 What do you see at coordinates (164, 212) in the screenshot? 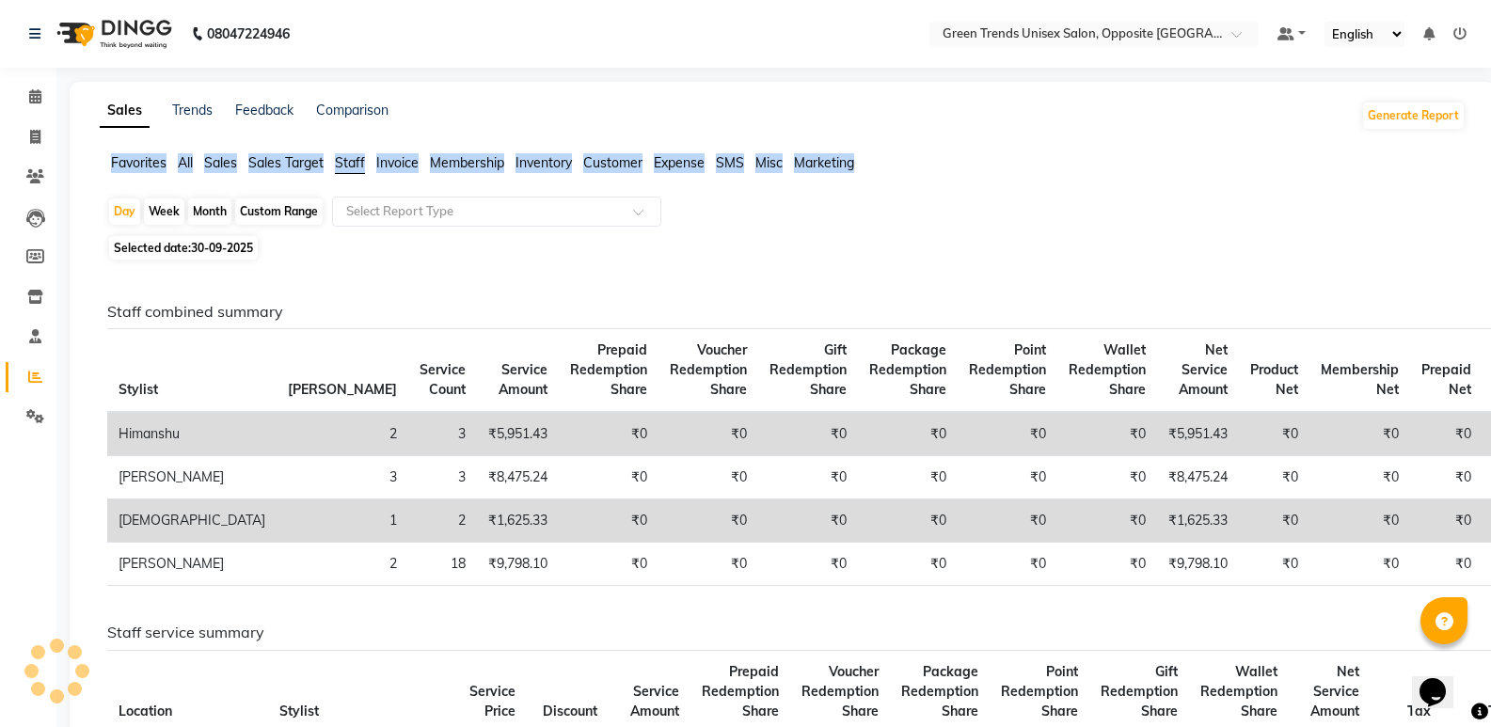
I see `div: Week` at bounding box center [164, 212].